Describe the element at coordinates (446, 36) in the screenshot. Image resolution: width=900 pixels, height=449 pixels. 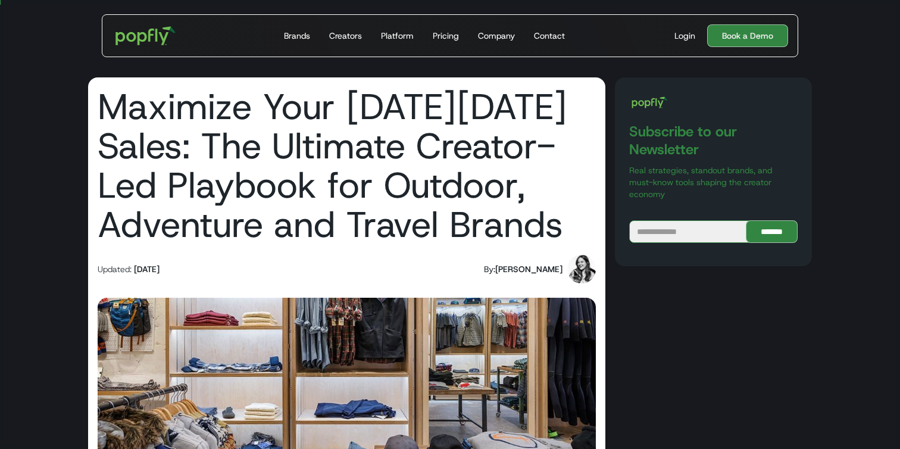
I see `a: Pricing` at that location.